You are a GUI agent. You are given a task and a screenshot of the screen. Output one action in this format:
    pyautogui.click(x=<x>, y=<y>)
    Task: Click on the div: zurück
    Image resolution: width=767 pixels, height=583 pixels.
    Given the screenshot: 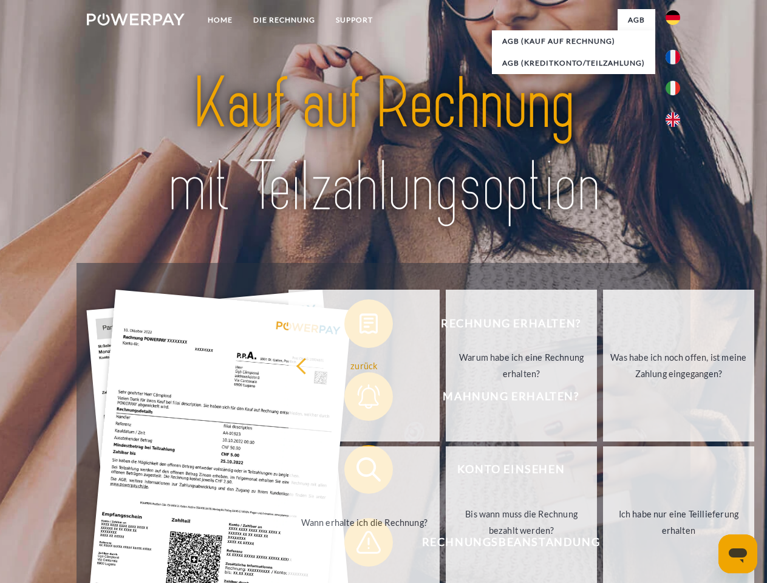 What is the action you would take?
    pyautogui.click(x=364, y=365)
    